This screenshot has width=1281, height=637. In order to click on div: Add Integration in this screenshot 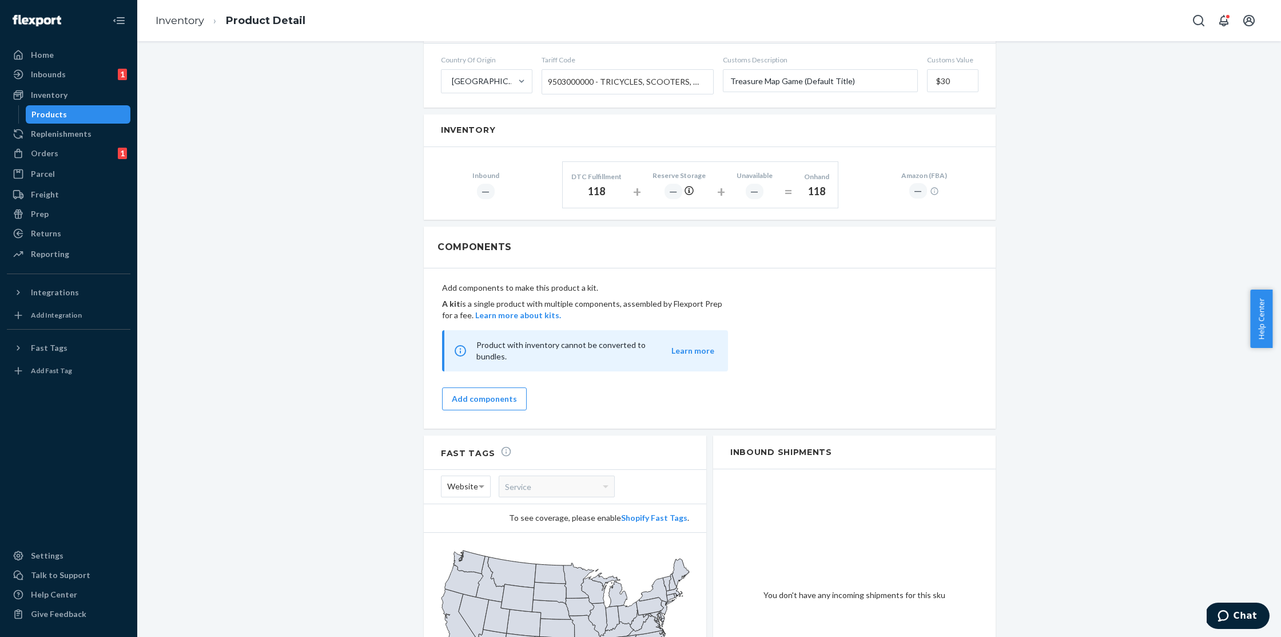, I will do `click(56, 315)`.